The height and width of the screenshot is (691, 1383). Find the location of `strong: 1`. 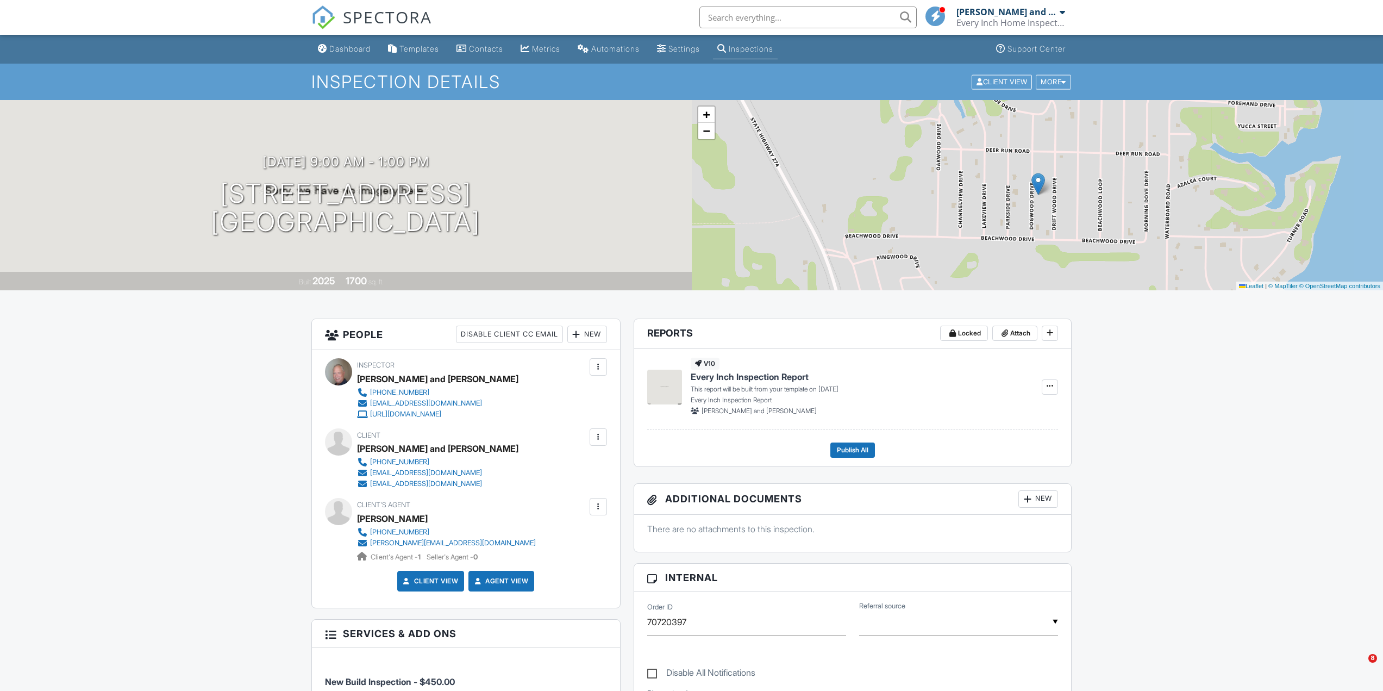

strong: 1 is located at coordinates (419, 557).